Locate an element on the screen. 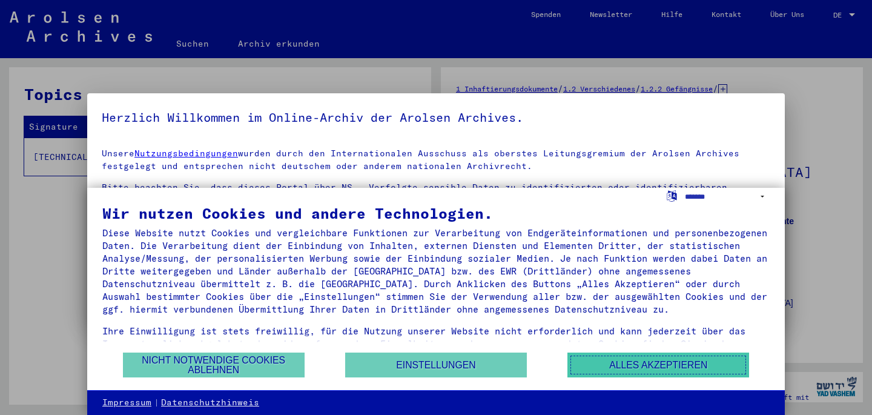  div: Diese Website nutzt Cookies und vergleichbare Funktionen zur Verarbeitung von Endgeräteinformatio... is located at coordinates (436, 271).